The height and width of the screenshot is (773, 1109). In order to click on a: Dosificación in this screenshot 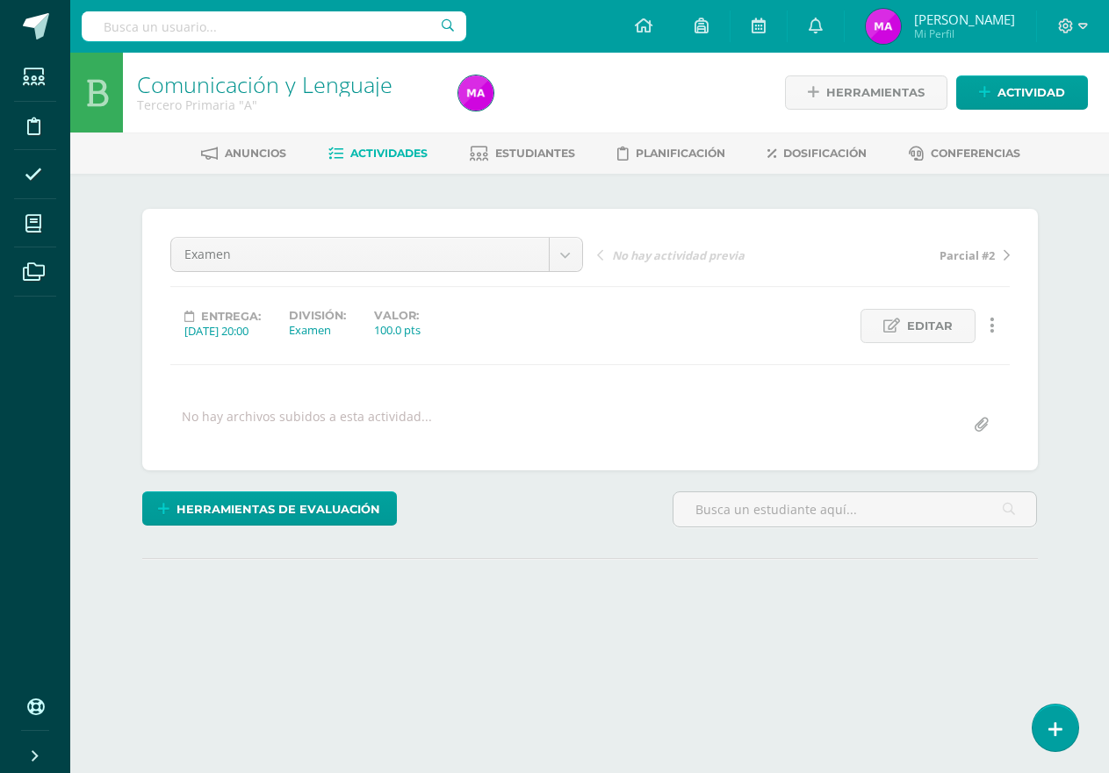, I will do `click(816, 154)`.